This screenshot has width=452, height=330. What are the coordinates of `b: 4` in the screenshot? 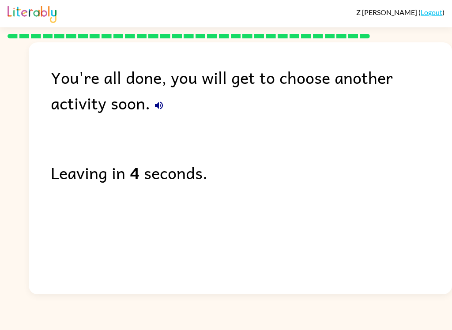 It's located at (135, 173).